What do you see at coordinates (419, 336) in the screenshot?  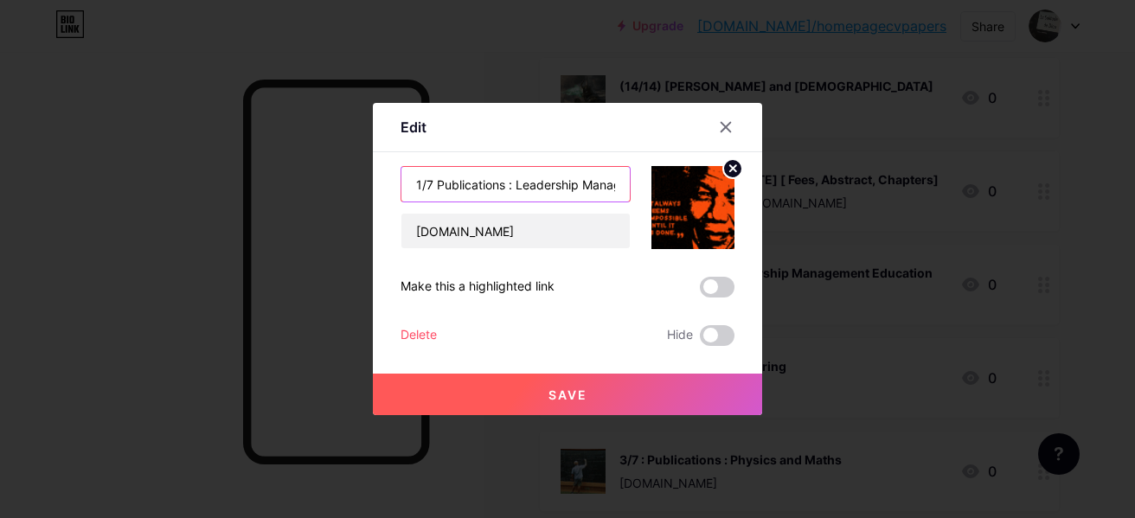 I see `div: Delete` at bounding box center [419, 336].